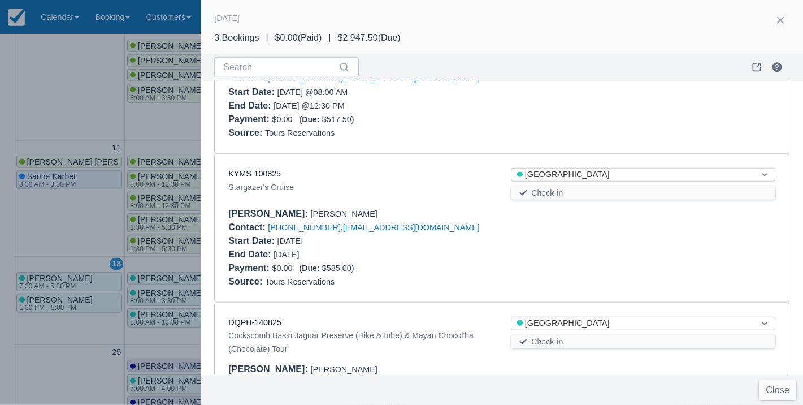  I want to click on div: Contact :, so click(248, 227).